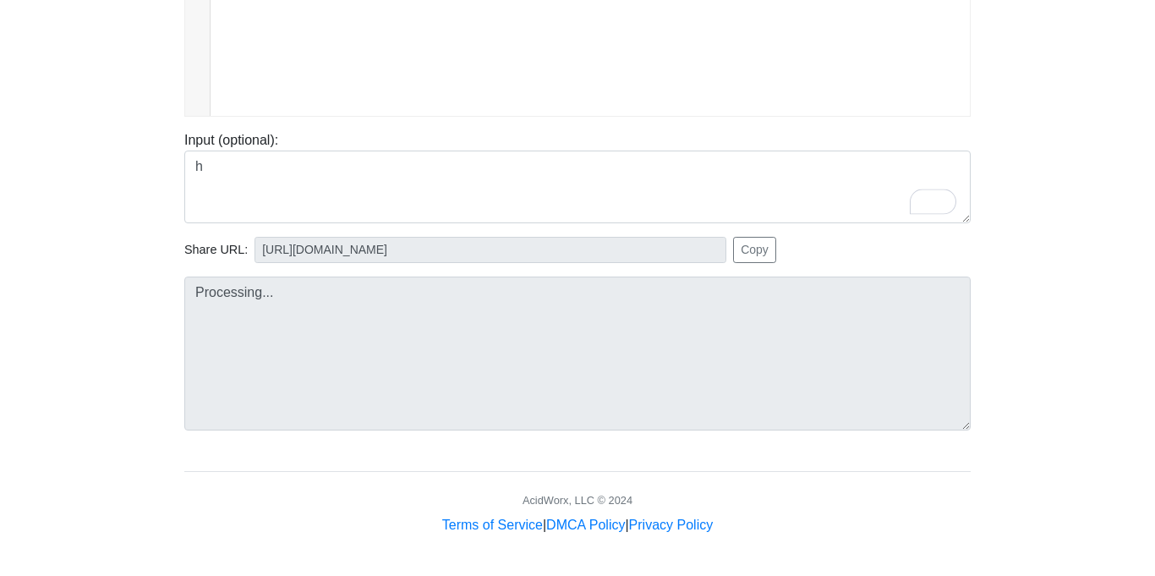 The image size is (1155, 576). What do you see at coordinates (216, 250) in the screenshot?
I see `span: Share URL:` at bounding box center [216, 250].